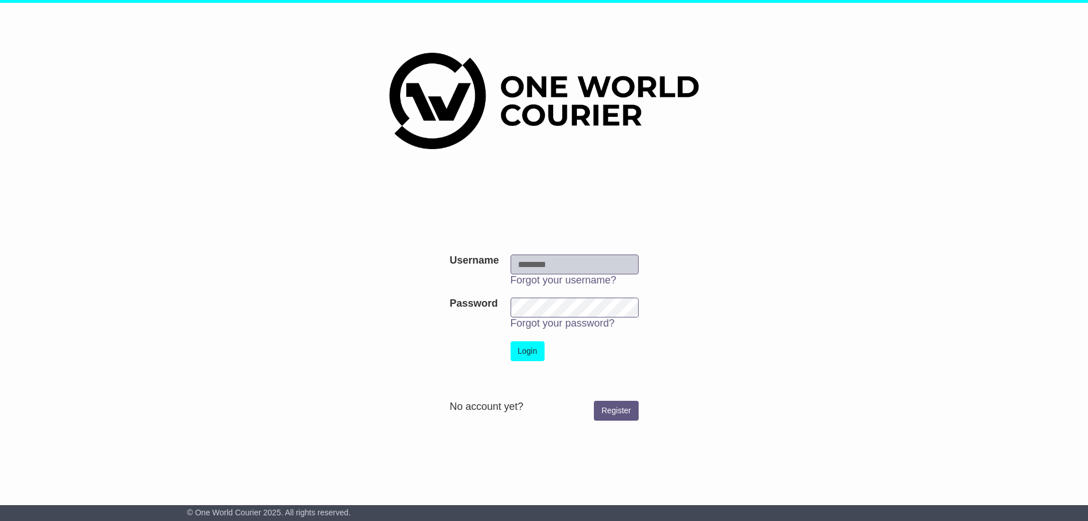 The image size is (1088, 521). I want to click on a: Forgot your username?, so click(563, 280).